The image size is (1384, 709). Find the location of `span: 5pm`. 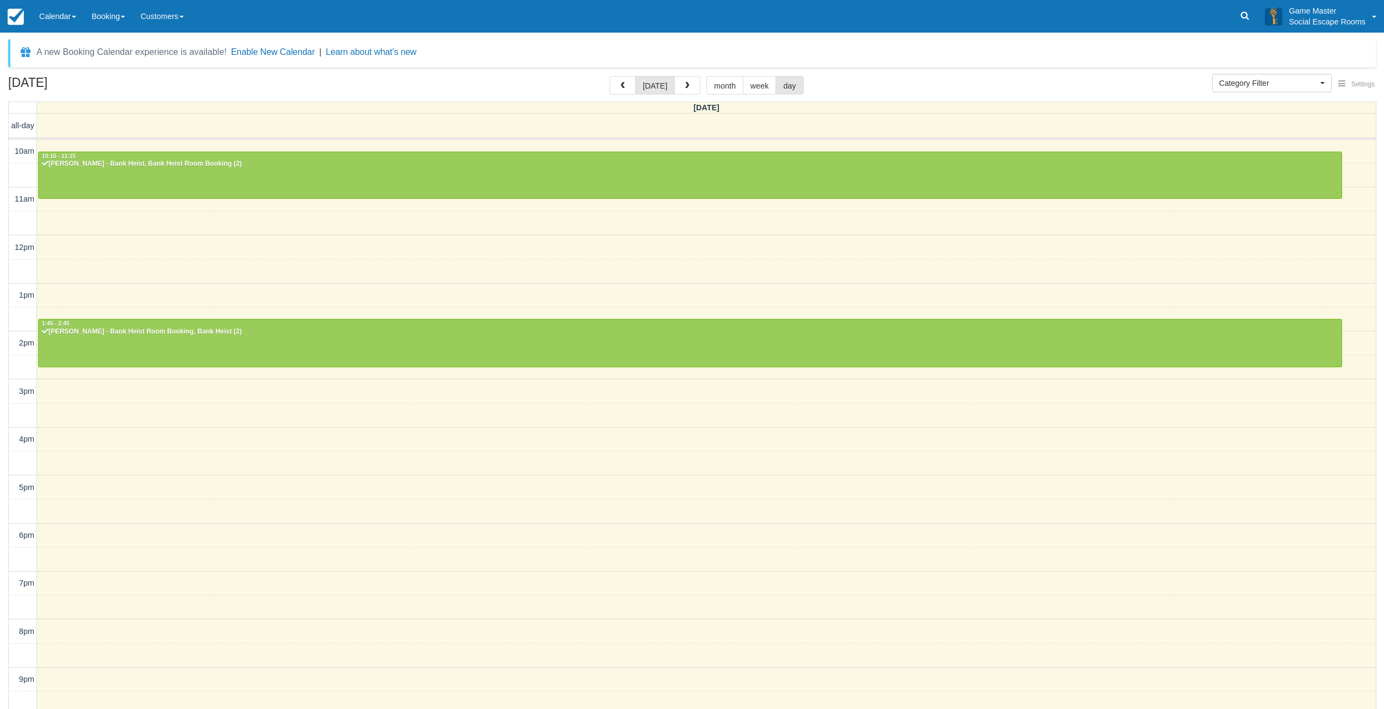

span: 5pm is located at coordinates (27, 488).